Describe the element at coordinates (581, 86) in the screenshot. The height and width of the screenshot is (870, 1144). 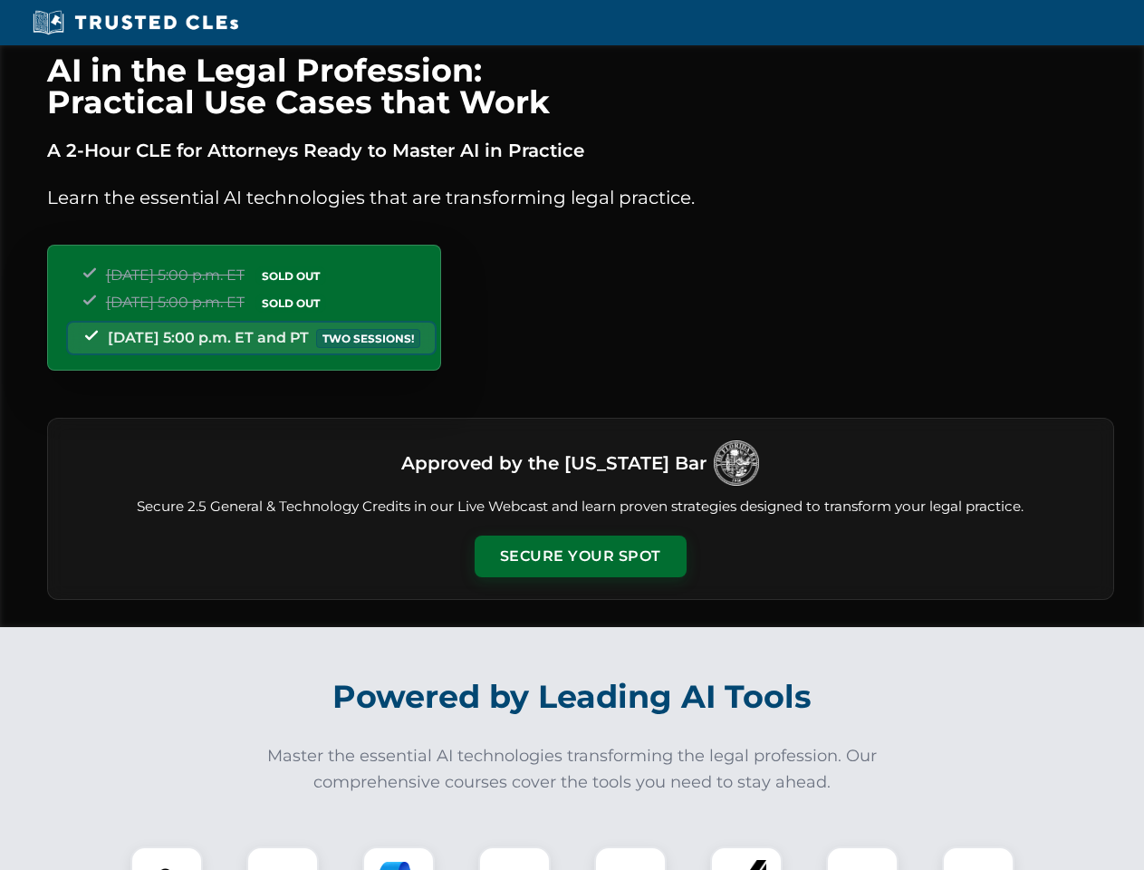
I see `h1: AI in the Legal Profession: Practical Use Cases that Work` at that location.